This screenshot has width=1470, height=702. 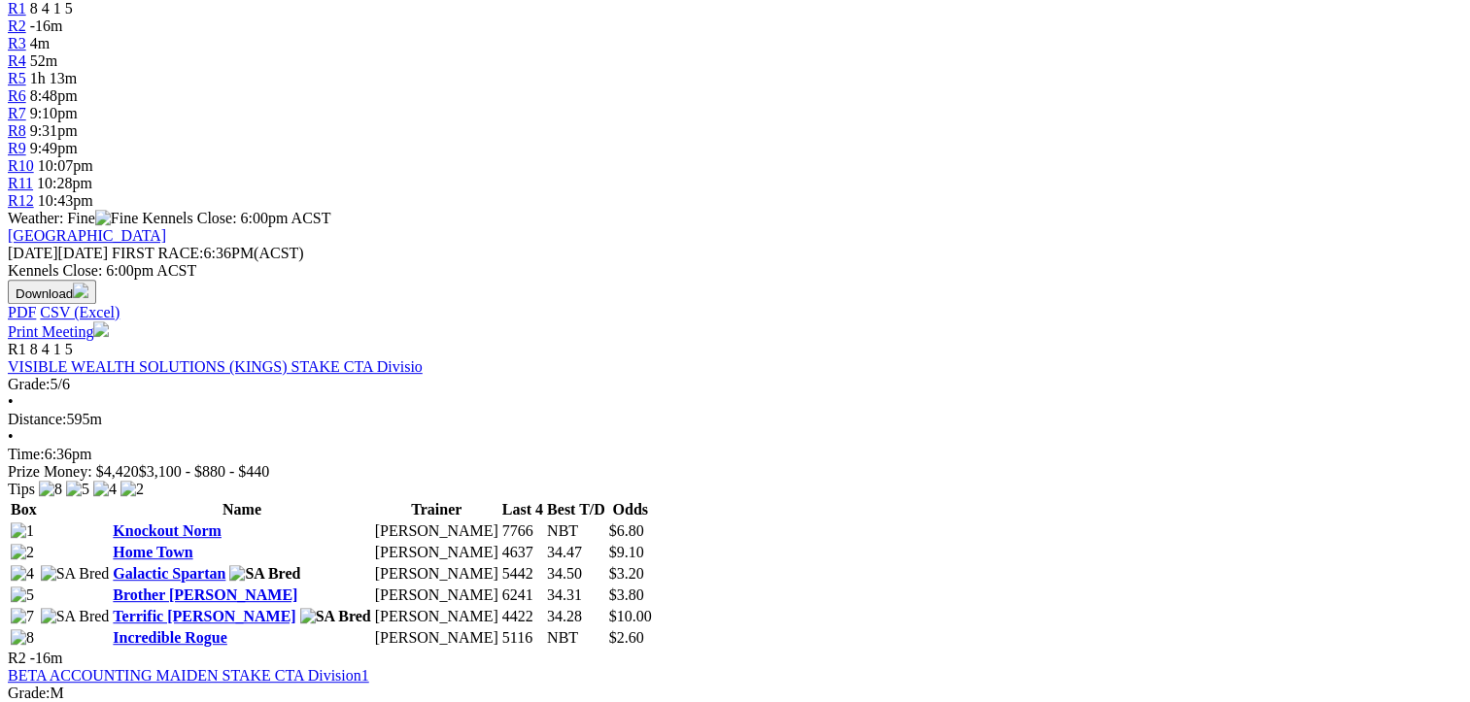 What do you see at coordinates (631, 616) in the screenshot?
I see `span: $10.00` at bounding box center [631, 616].